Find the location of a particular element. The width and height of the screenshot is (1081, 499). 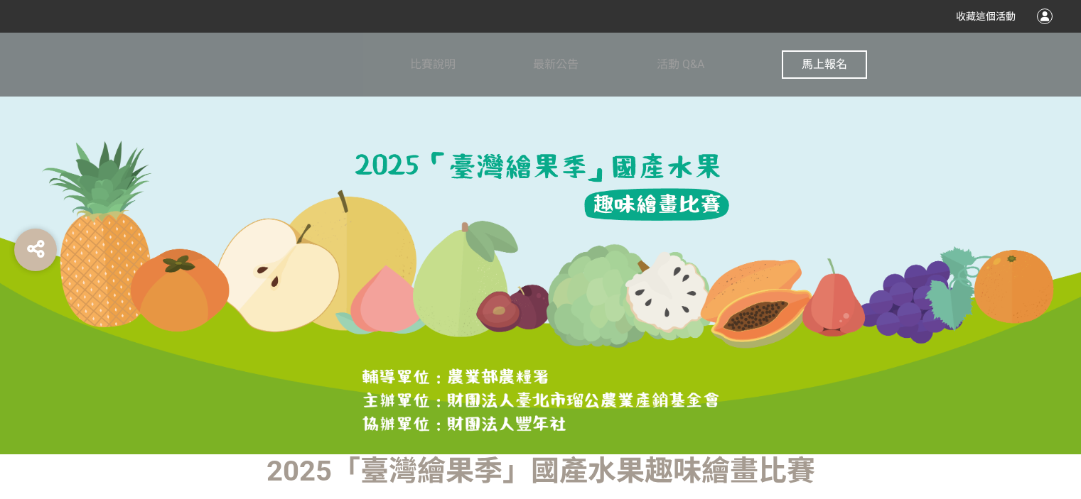

span: 最新公告 is located at coordinates (556, 64).